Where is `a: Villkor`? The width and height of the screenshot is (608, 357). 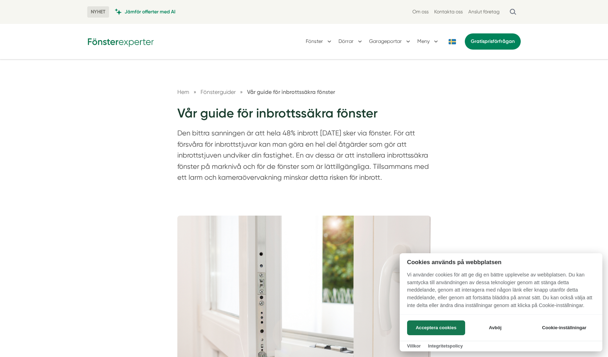 a: Villkor is located at coordinates (414, 346).